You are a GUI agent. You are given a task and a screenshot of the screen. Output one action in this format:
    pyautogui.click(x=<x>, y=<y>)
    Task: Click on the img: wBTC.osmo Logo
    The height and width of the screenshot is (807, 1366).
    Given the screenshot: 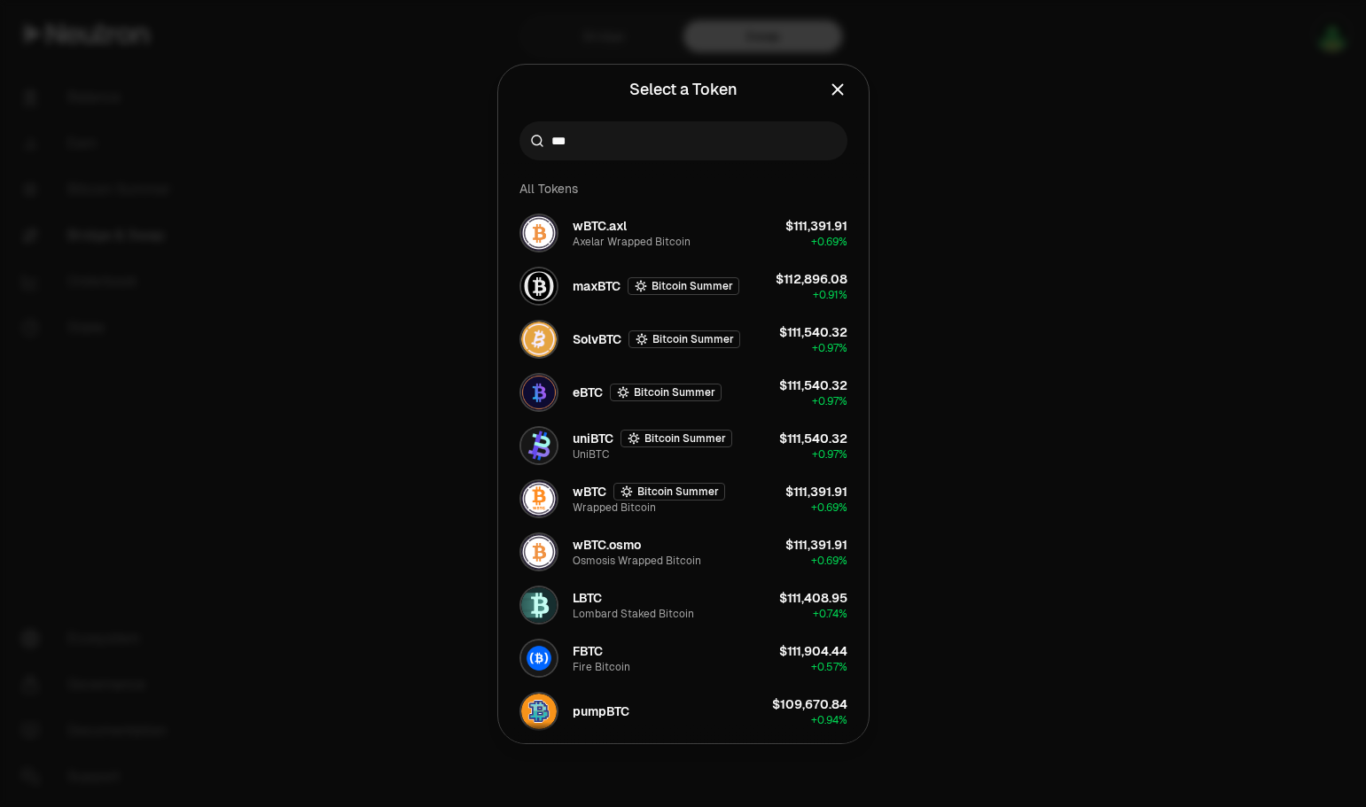 What is the action you would take?
    pyautogui.click(x=539, y=552)
    